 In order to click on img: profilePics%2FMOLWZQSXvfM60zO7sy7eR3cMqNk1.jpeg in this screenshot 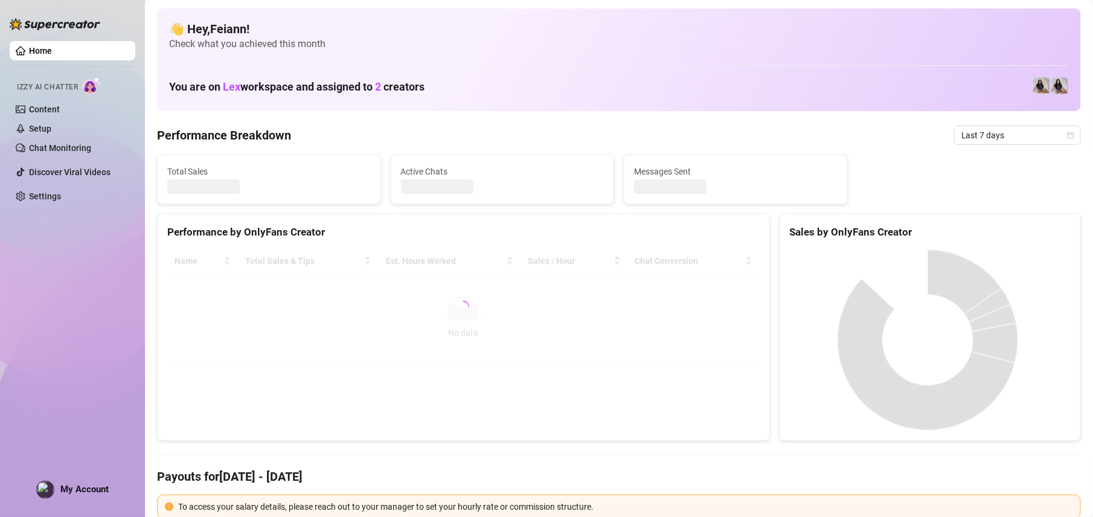, I will do `click(45, 490)`.